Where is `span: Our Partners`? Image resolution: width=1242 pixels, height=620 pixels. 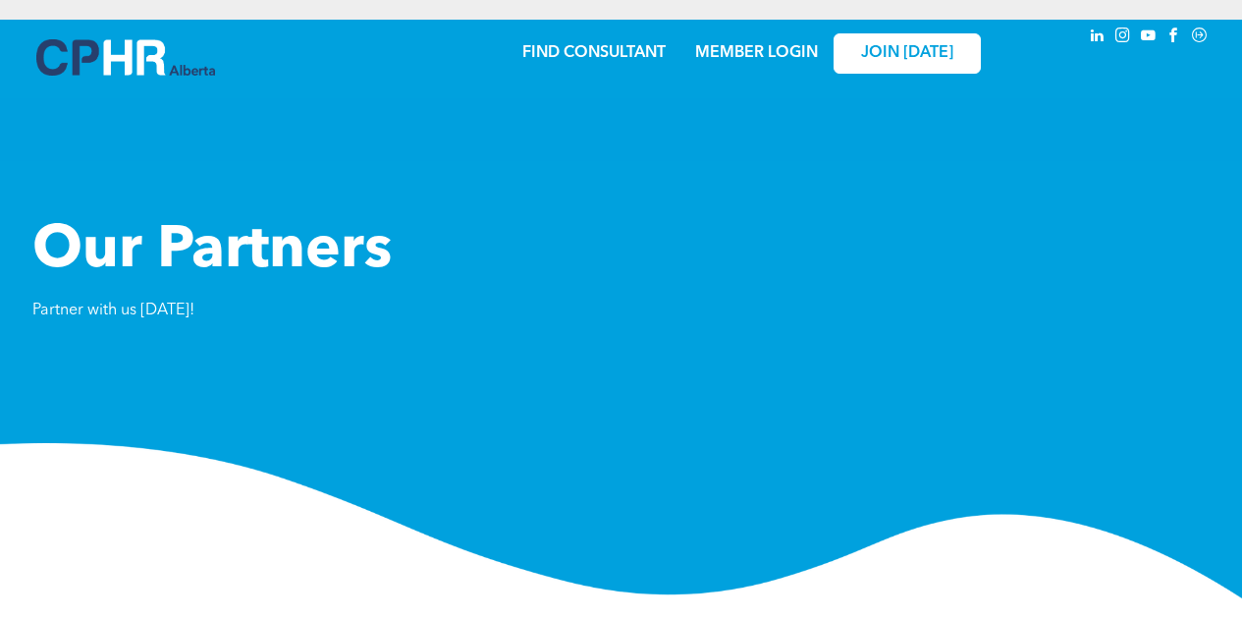 span: Our Partners is located at coordinates (212, 251).